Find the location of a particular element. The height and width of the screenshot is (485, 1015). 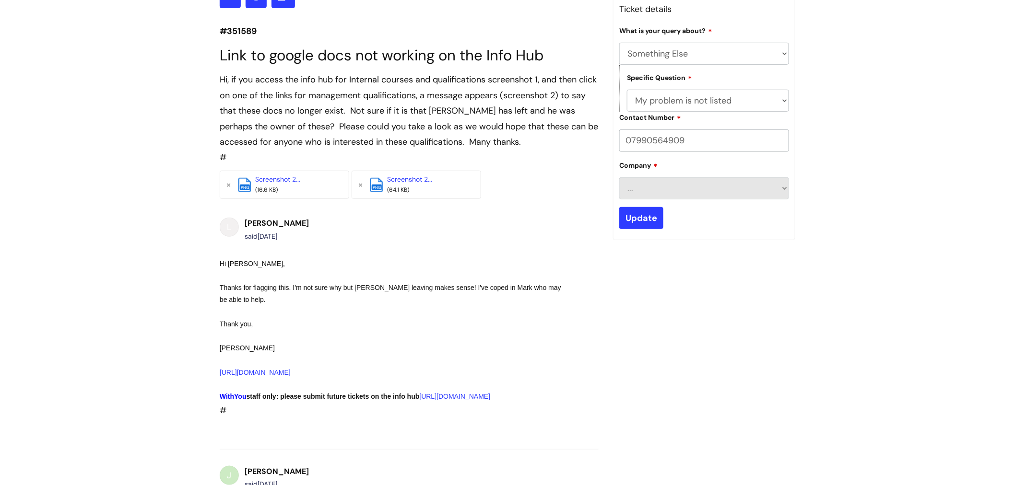

div: (64.1 KB) is located at coordinates (425, 190).